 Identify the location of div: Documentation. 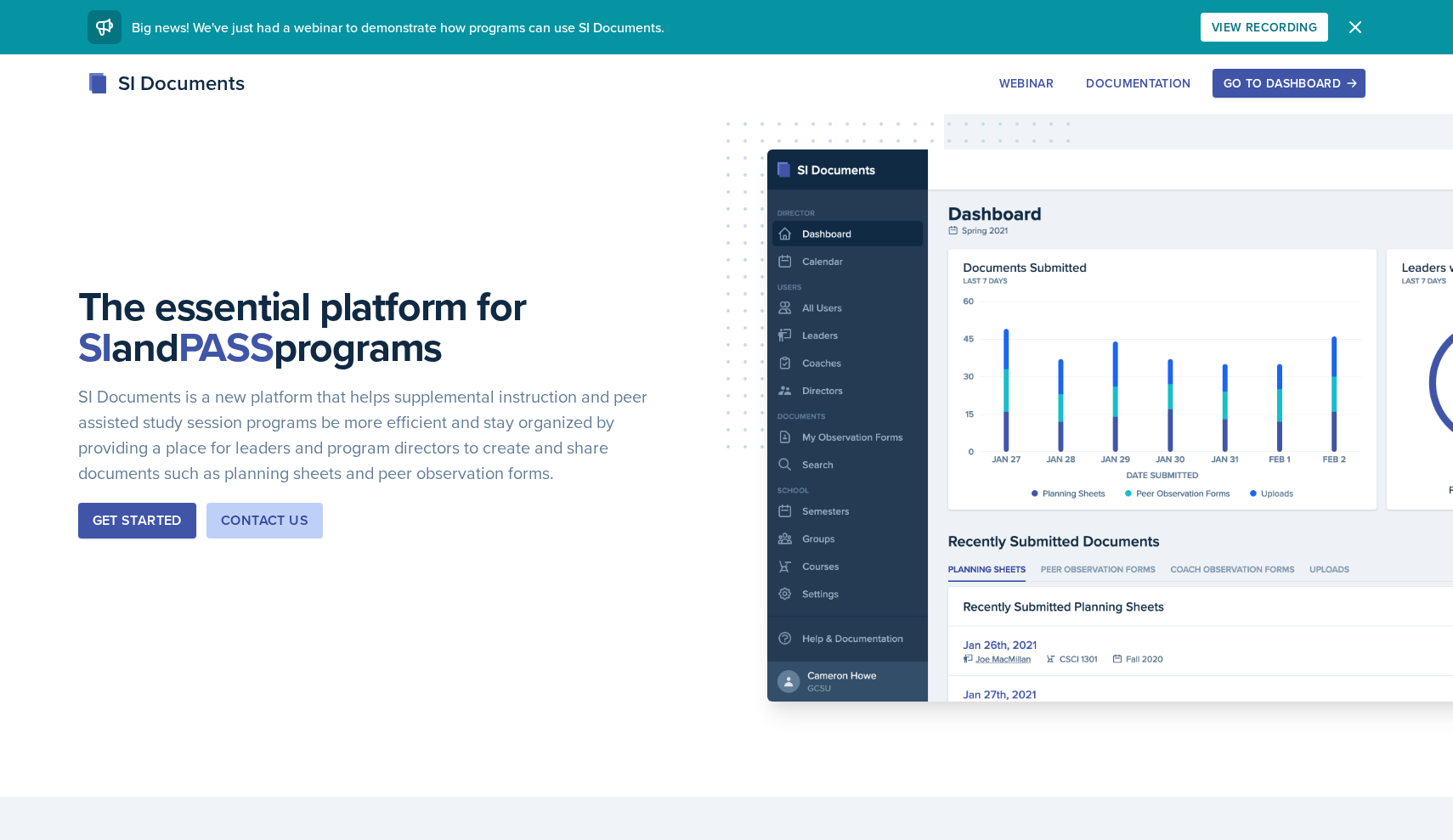
(1139, 83).